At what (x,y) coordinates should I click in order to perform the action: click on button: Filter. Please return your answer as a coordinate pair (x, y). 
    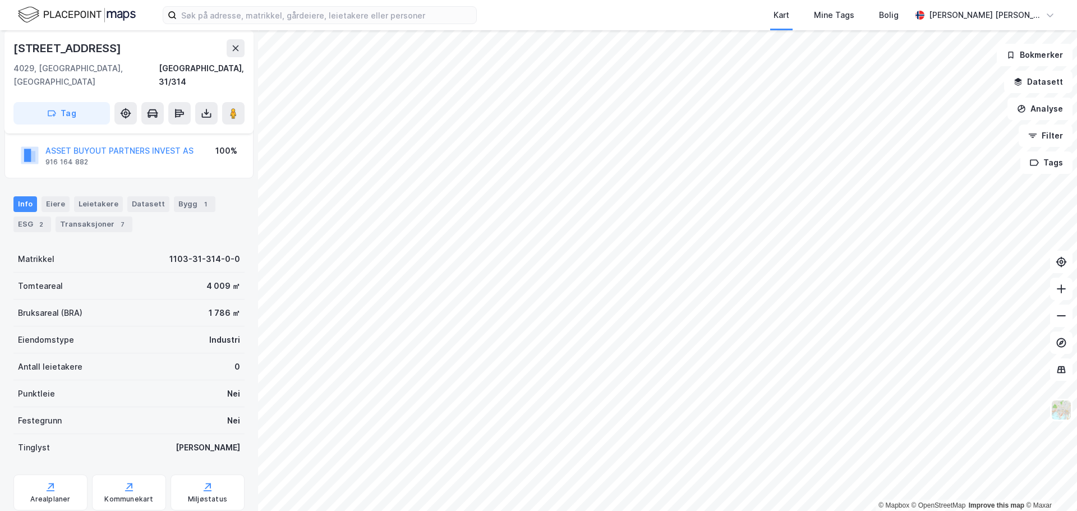
    Looking at the image, I should click on (1046, 136).